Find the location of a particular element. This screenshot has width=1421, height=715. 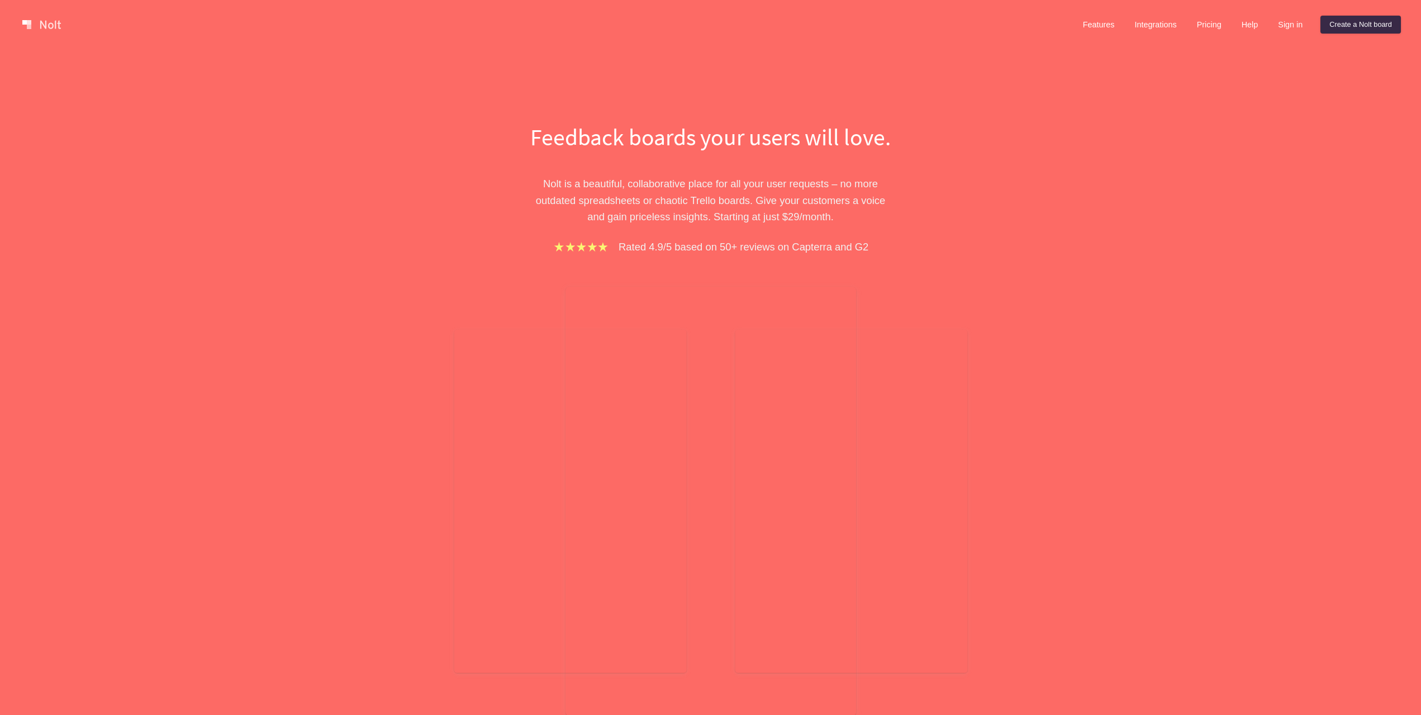

a: Pricing is located at coordinates (1209, 25).